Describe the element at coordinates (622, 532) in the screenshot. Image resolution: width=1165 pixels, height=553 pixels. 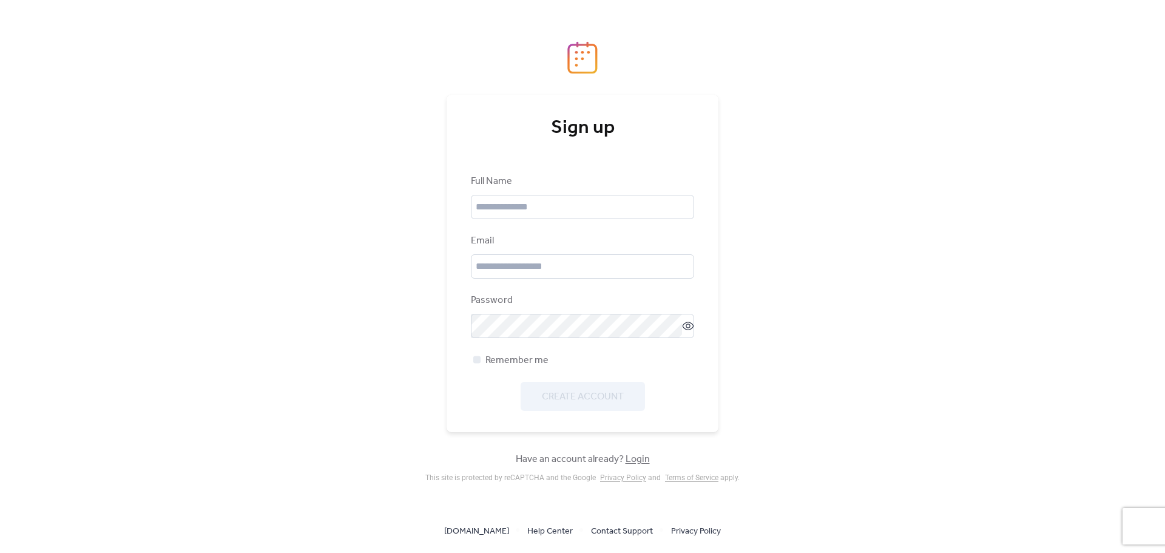
I see `span: Contact Support` at that location.